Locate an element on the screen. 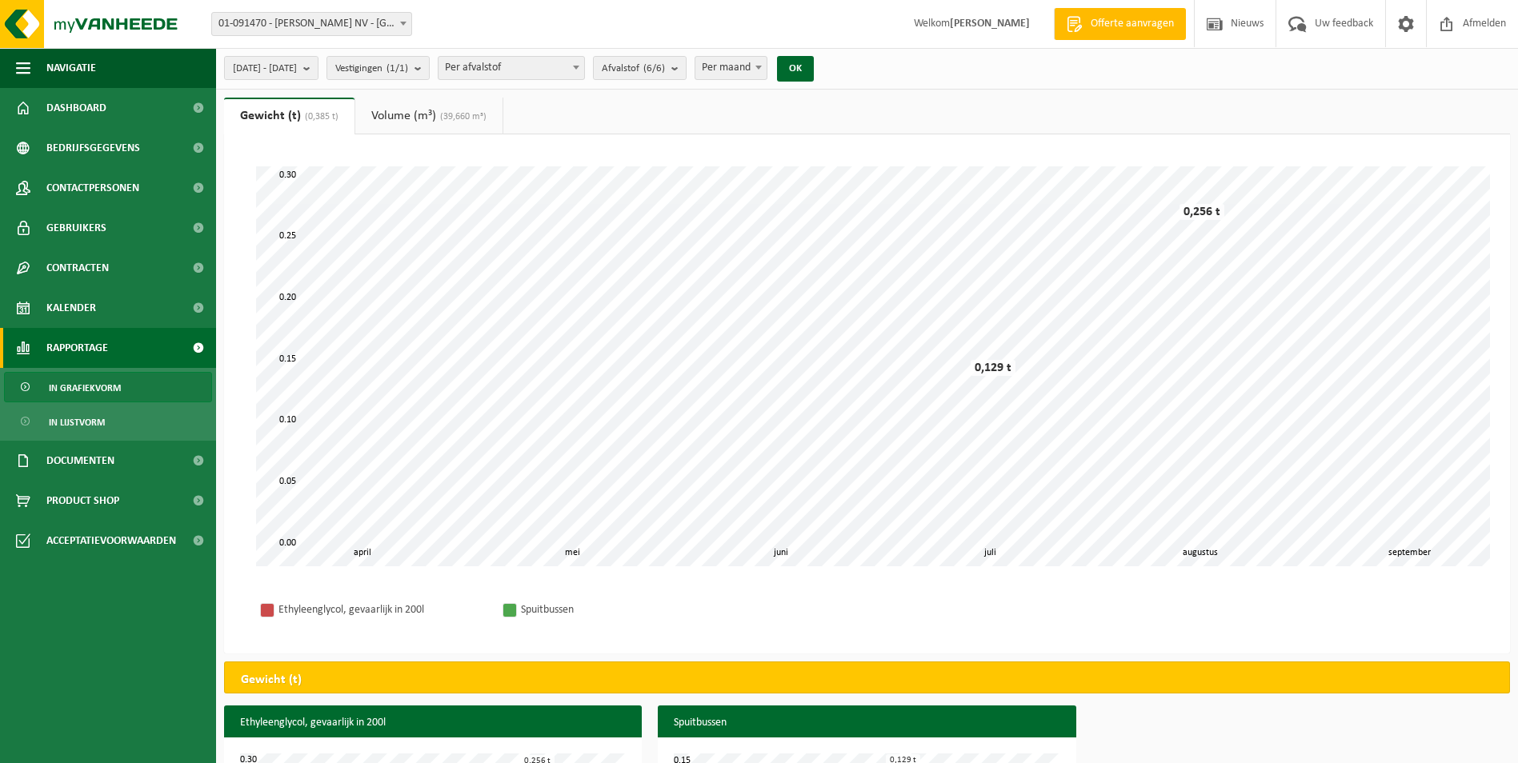 The height and width of the screenshot is (763, 1518). a: In lijstvorm is located at coordinates (108, 422).